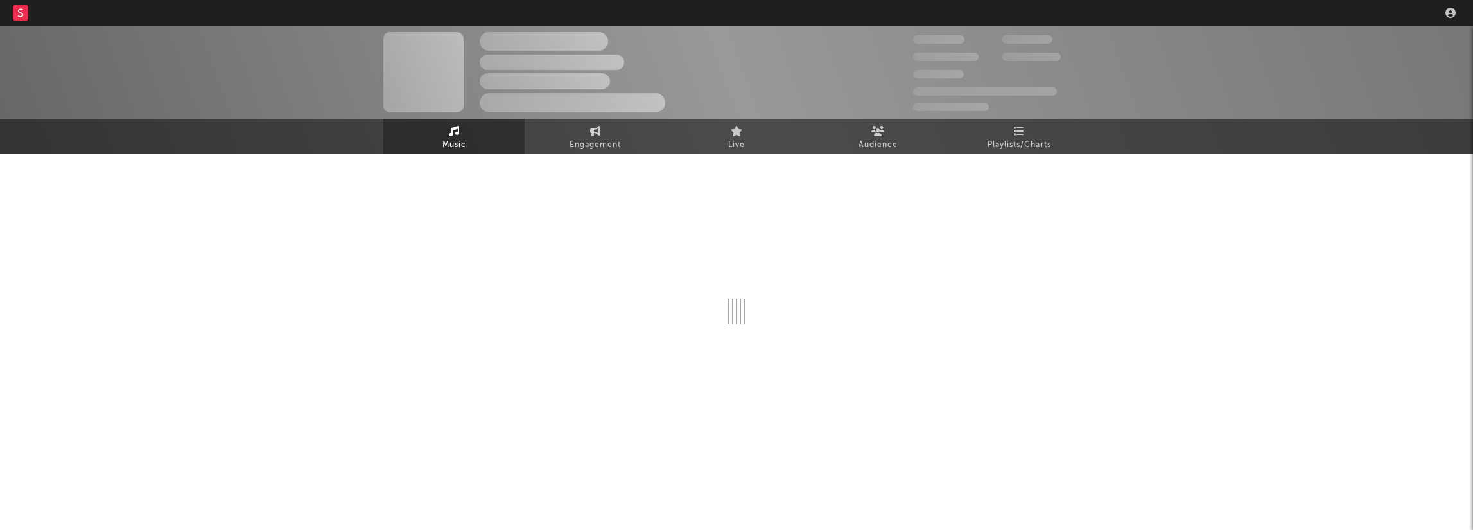  What do you see at coordinates (985, 91) in the screenshot?
I see `span: 50,000,000 Monthly Listeners` at bounding box center [985, 91].